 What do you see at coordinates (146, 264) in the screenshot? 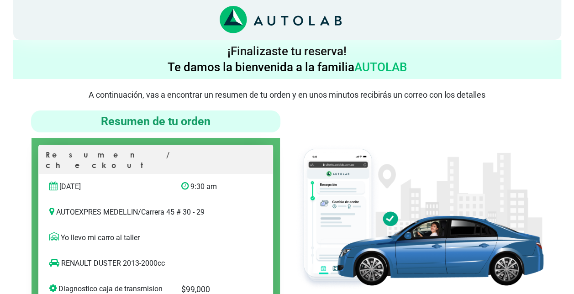
I see `p: RENAULT DUSTER 2013-2000cc` at bounding box center [146, 264].